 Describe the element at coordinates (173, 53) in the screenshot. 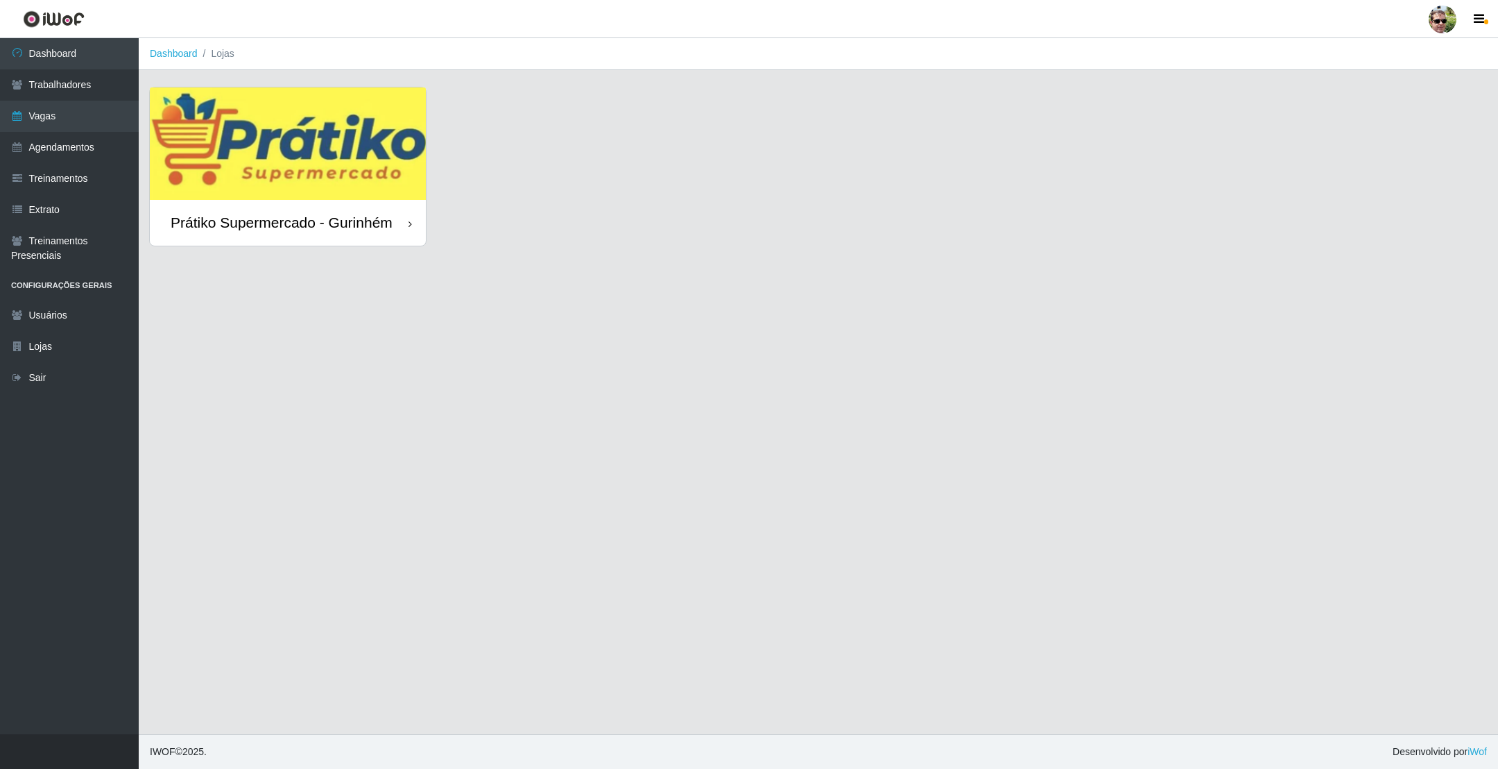

I see `a: Dashboard` at that location.